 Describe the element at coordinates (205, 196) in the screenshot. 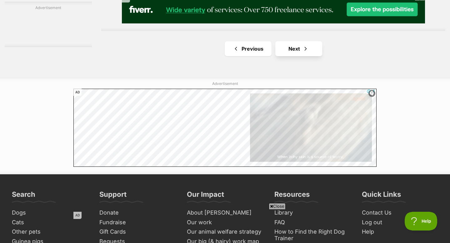

I see `h3: Our Impact` at that location.